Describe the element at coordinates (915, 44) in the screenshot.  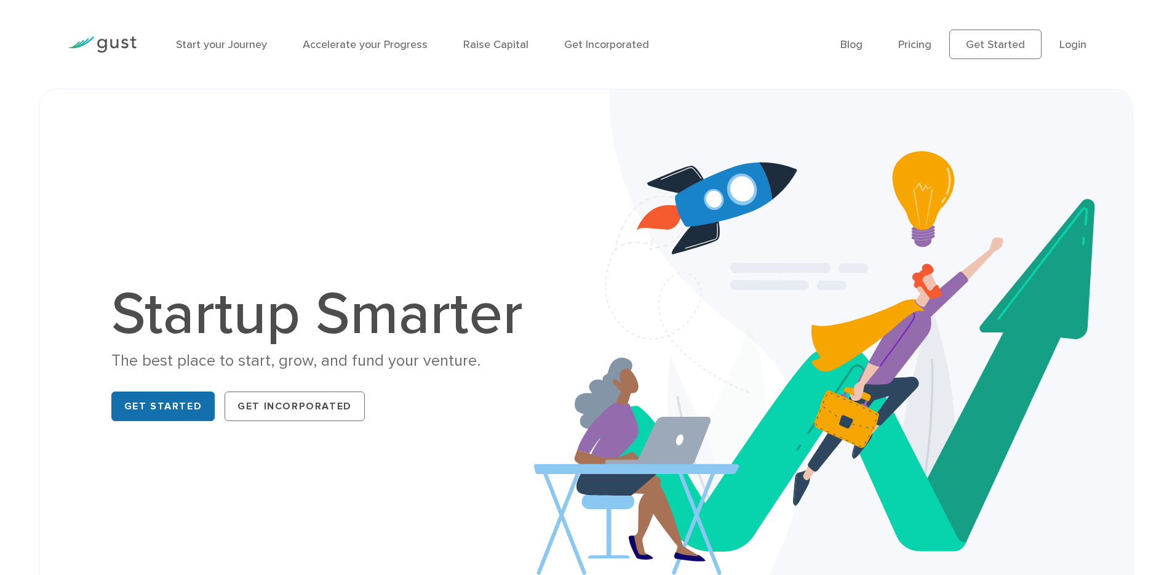
I see `a: Pricing` at that location.